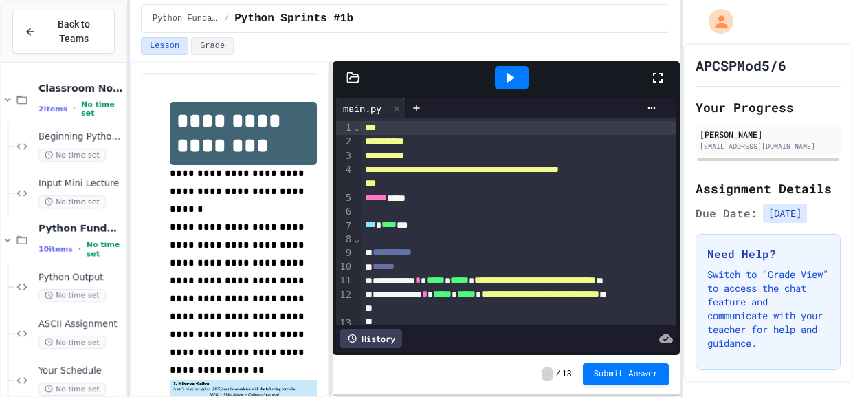 This screenshot has width=853, height=397. I want to click on span: Classroom Notes, so click(80, 88).